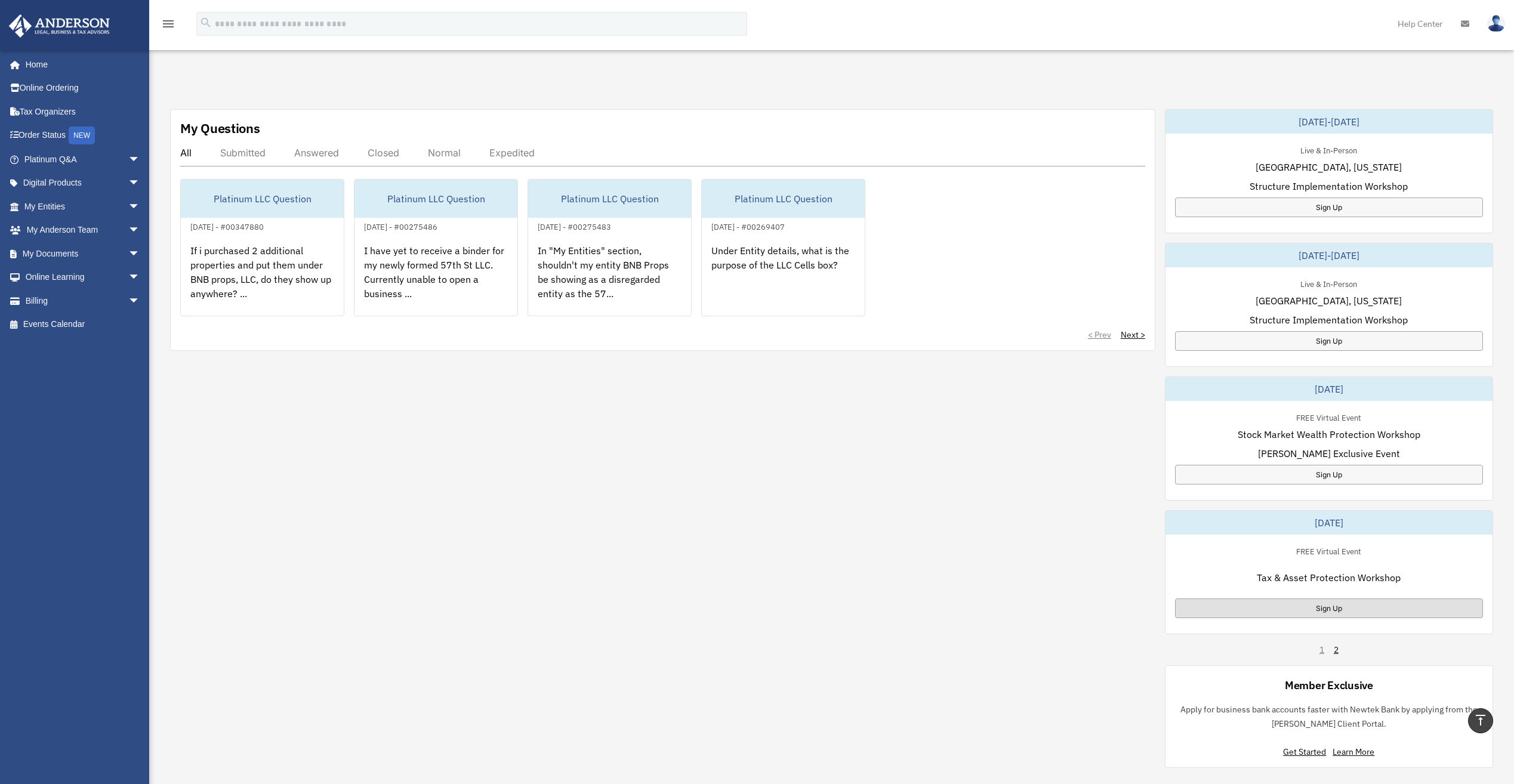 Image resolution: width=1514 pixels, height=784 pixels. Describe the element at coordinates (1354, 752) in the screenshot. I see `a: Learn More` at that location.